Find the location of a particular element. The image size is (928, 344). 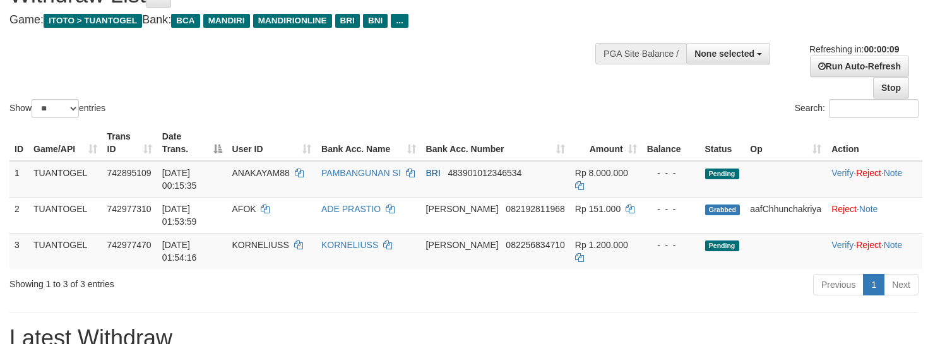

span: BCA is located at coordinates (185, 21).